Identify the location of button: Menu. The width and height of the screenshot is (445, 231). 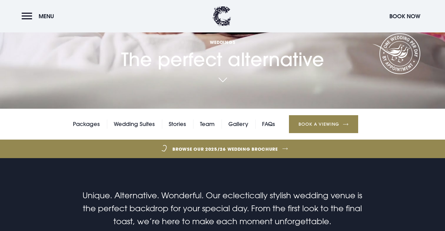
(39, 16).